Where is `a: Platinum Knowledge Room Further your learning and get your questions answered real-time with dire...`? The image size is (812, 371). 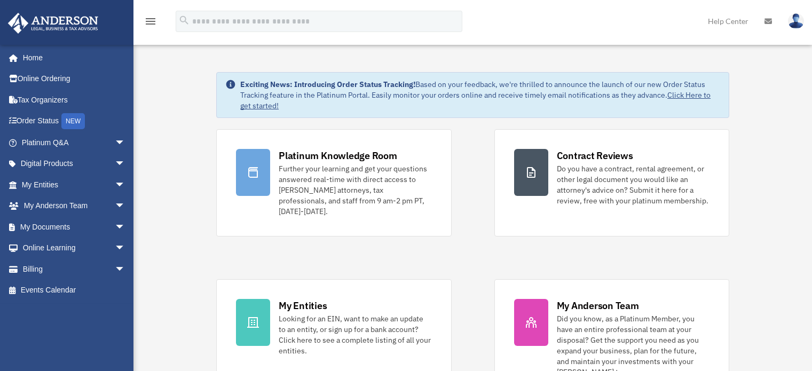 a: Platinum Knowledge Room Further your learning and get your questions answered real-time with dire... is located at coordinates (334, 182).